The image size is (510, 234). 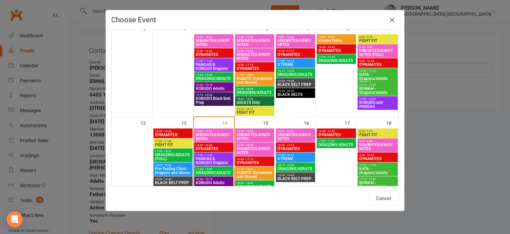 What do you see at coordinates (255, 174) in the screenshot?
I see `span: KUMITE (Dynamites and Above)` at bounding box center [255, 174].